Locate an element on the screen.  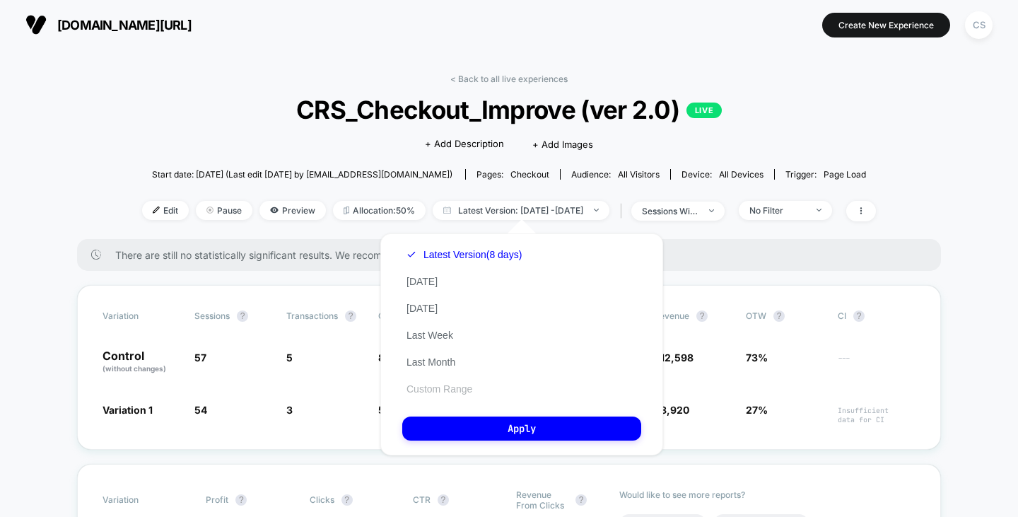
span: All Visitors is located at coordinates (638, 174).